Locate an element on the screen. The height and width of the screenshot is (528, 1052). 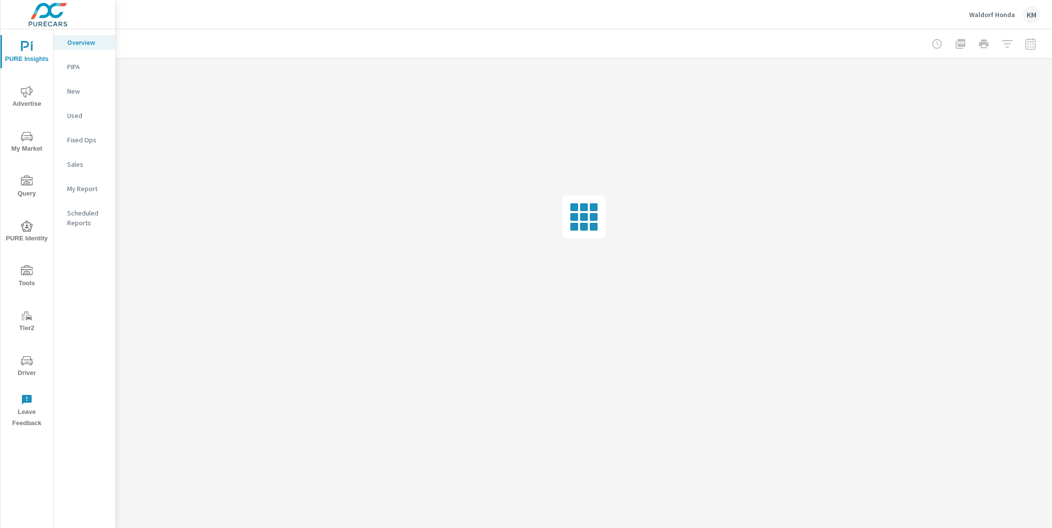
p: PIPA is located at coordinates (87, 67).